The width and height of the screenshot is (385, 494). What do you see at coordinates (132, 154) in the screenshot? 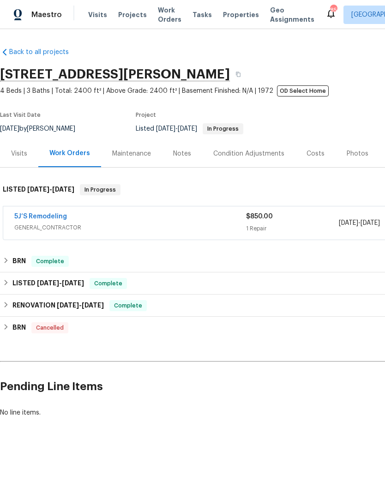
I see `div: Maintenance` at bounding box center [132, 154].